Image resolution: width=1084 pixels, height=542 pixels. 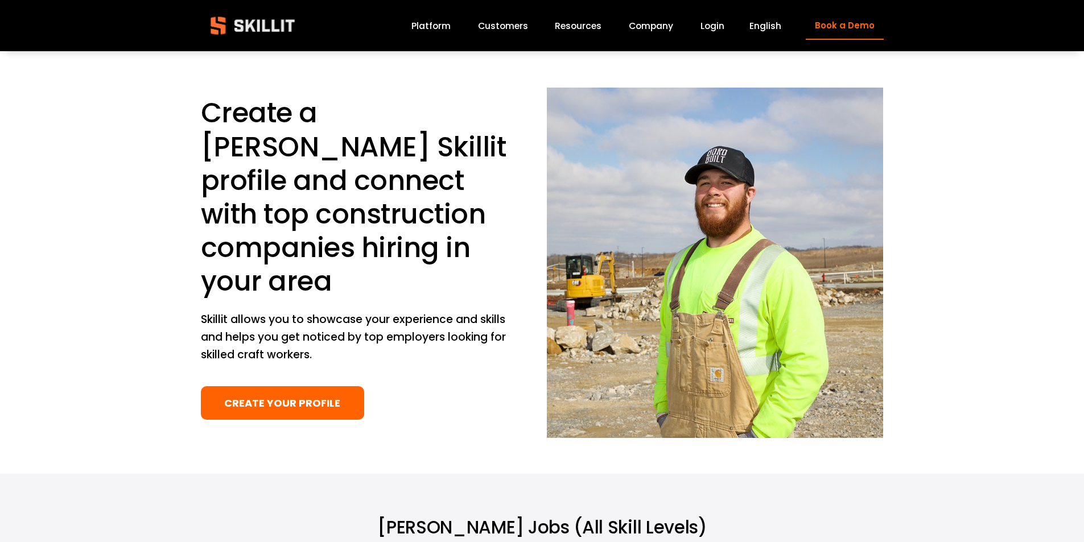 I want to click on span: Resources, so click(x=578, y=26).